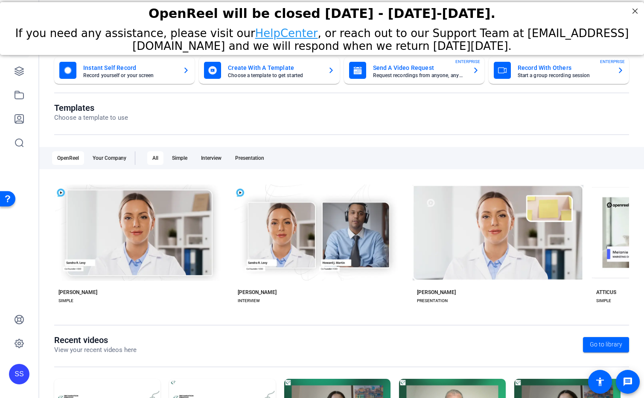 The image size is (644, 398). What do you see at coordinates (269, 70) in the screenshot?
I see `button: Create With A TemplateChoose a template to get started` at bounding box center [269, 70].